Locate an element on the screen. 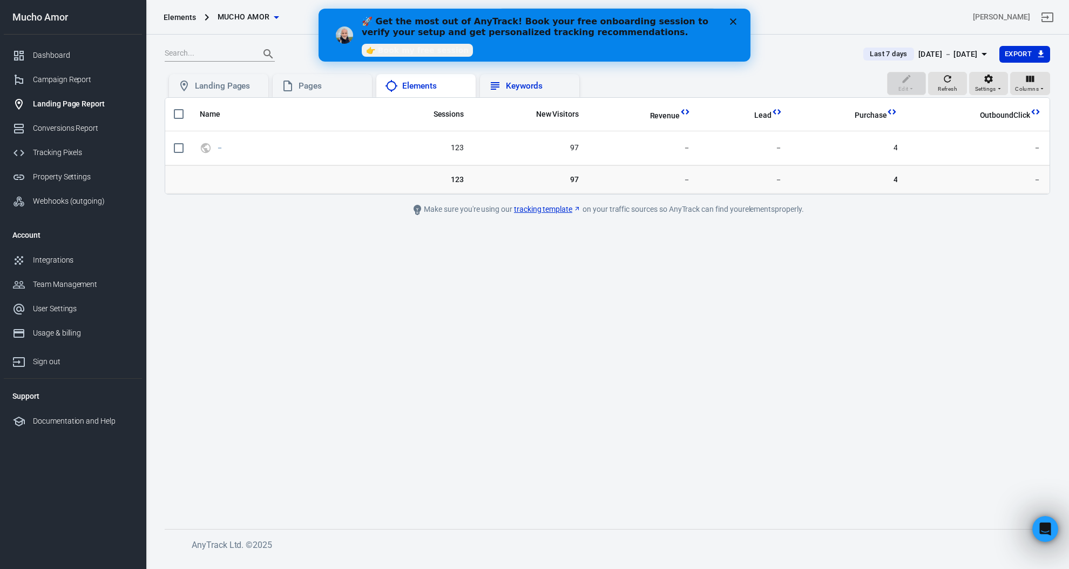  input: Search... is located at coordinates (208, 54).